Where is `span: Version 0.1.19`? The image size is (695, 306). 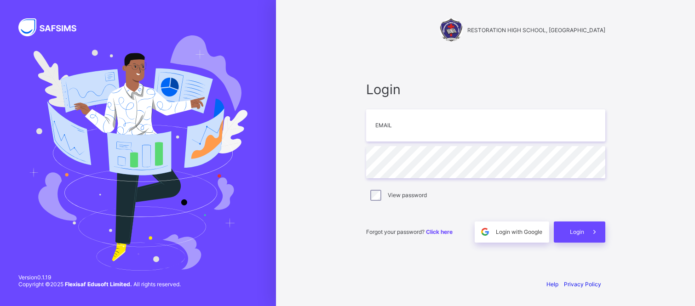
span: Version 0.1.19 is located at coordinates (99, 277).